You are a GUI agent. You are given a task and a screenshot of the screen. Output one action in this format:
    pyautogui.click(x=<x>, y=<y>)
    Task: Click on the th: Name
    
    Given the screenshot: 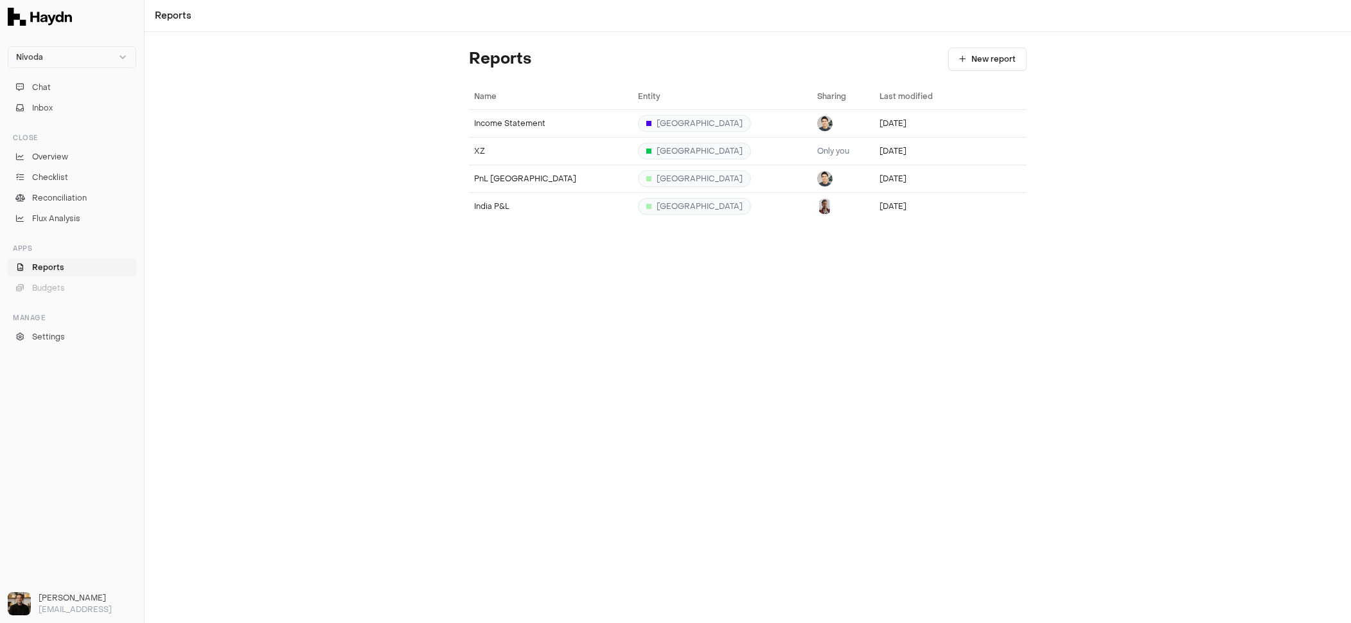 What is the action you would take?
    pyautogui.click(x=551, y=96)
    